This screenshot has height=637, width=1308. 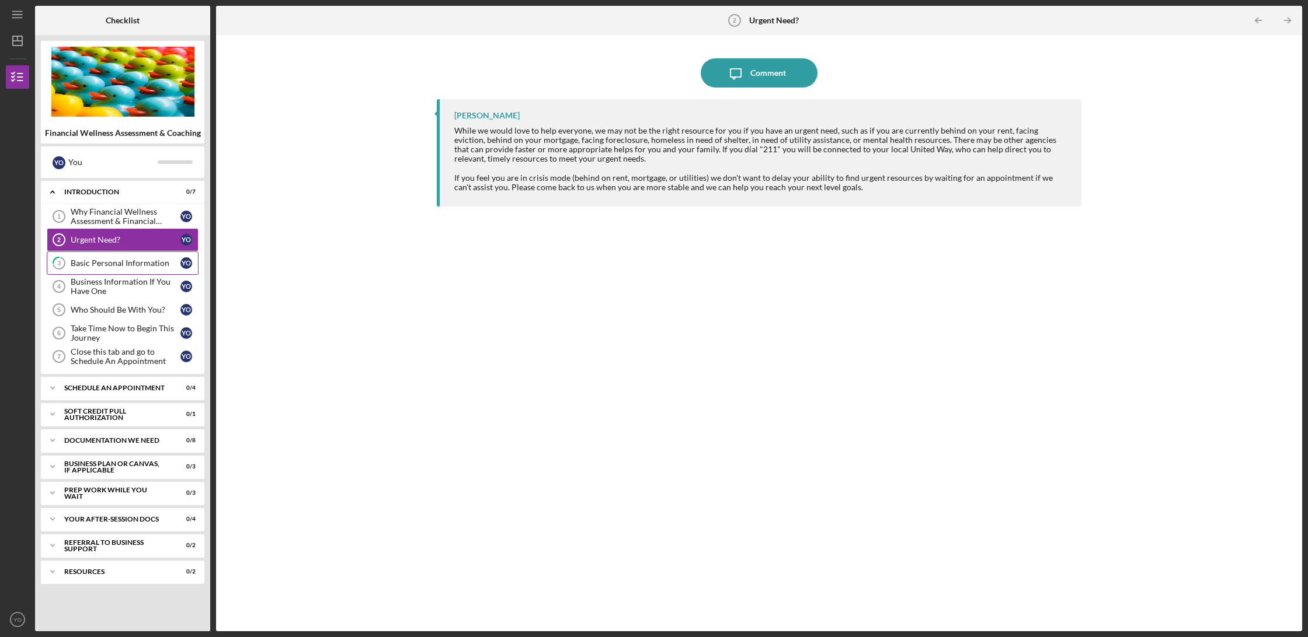 What do you see at coordinates (126, 357) in the screenshot?
I see `div: Close this tab and go to Schedule An Appointment` at bounding box center [126, 357].